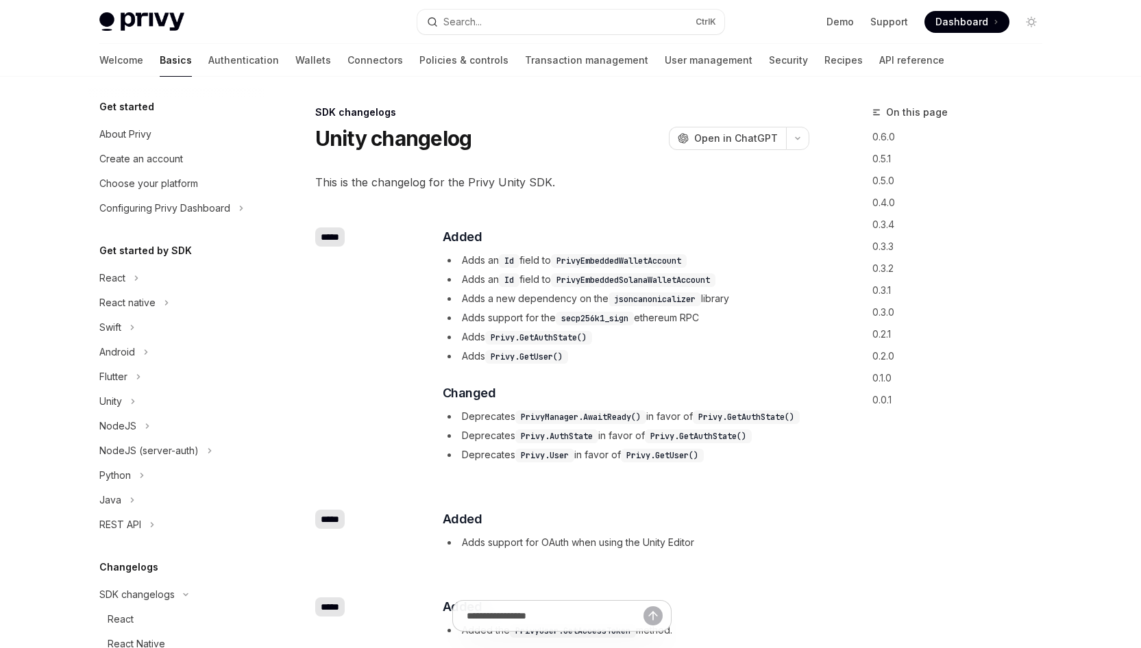 The image size is (1141, 648). Describe the element at coordinates (149, 184) in the screenshot. I see `div: Choose your platform` at that location.